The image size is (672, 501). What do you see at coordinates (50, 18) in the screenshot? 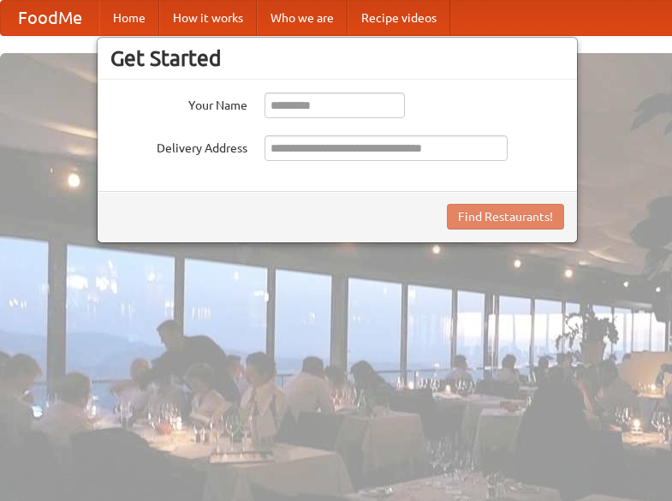
I see `a: FoodMe` at bounding box center [50, 18].